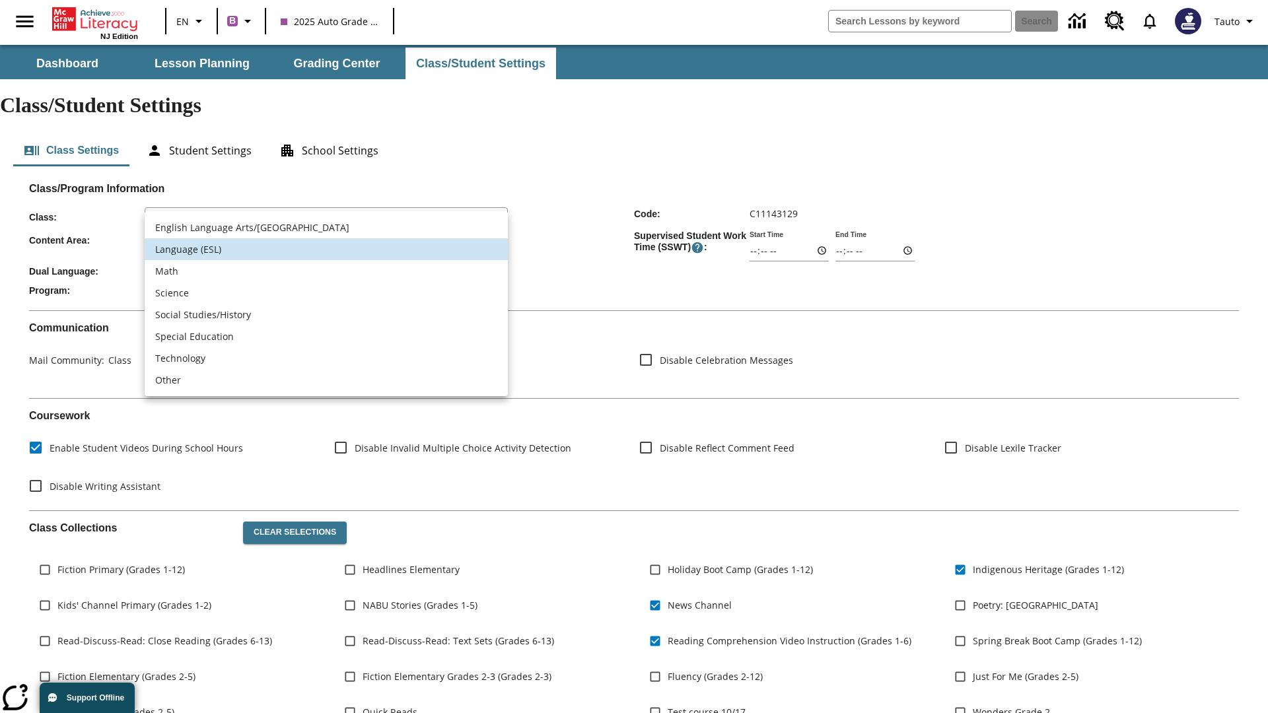 This screenshot has height=713, width=1268. Describe the element at coordinates (326, 358) in the screenshot. I see `li: Technology` at that location.